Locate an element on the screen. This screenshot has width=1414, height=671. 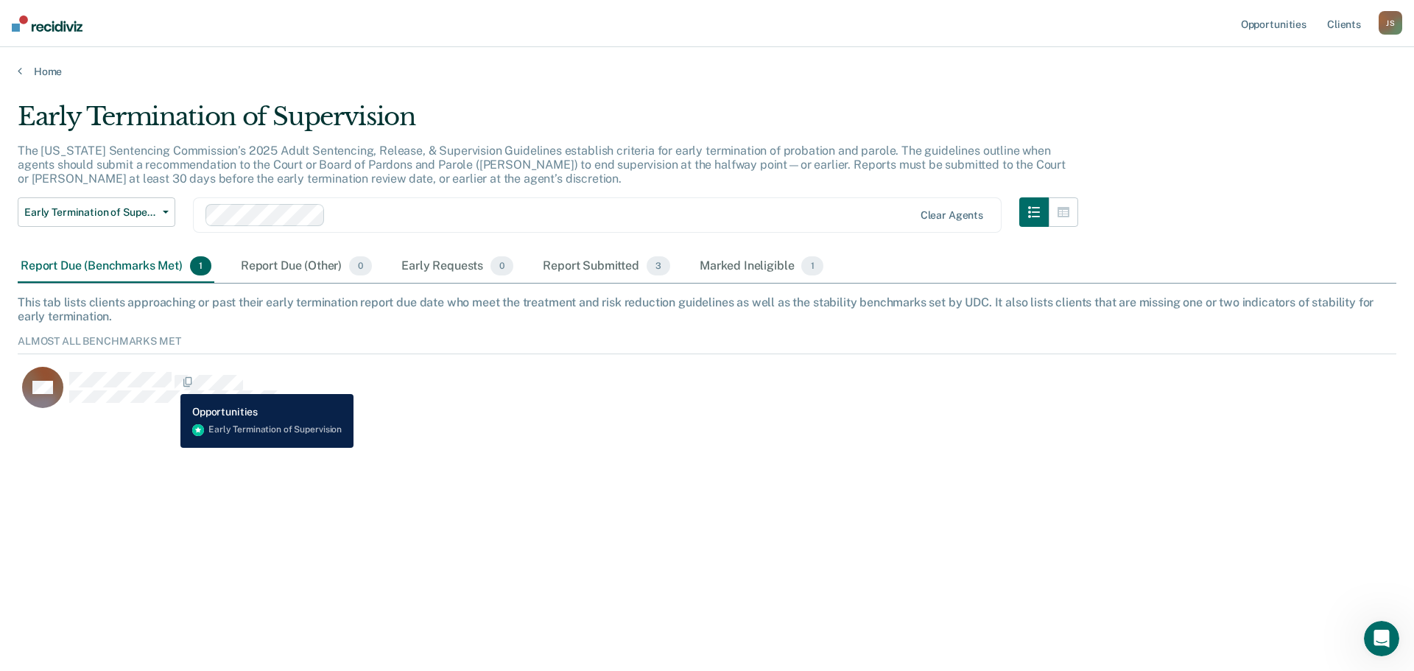
div: J S is located at coordinates (1390, 23).